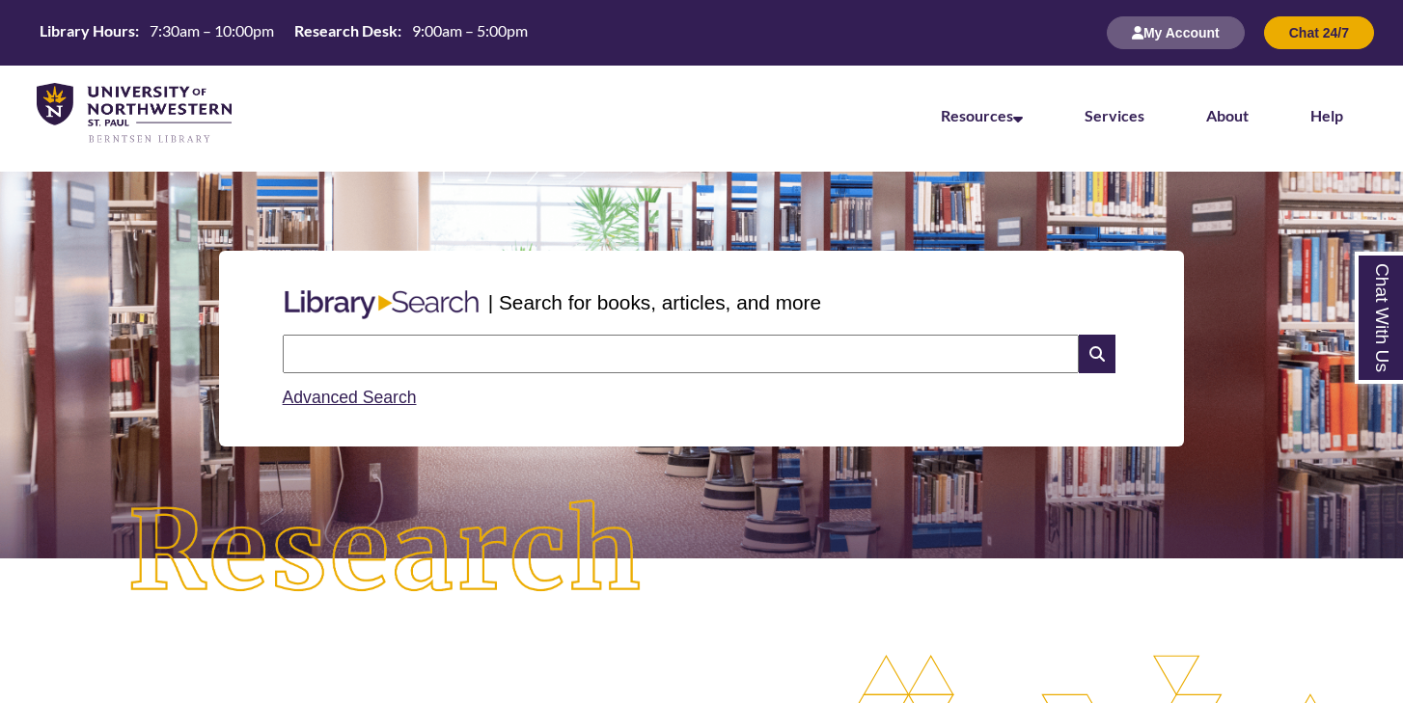 The width and height of the screenshot is (1403, 703). Describe the element at coordinates (211, 30) in the screenshot. I see `span: 7:30am – 10:00pm` at that location.